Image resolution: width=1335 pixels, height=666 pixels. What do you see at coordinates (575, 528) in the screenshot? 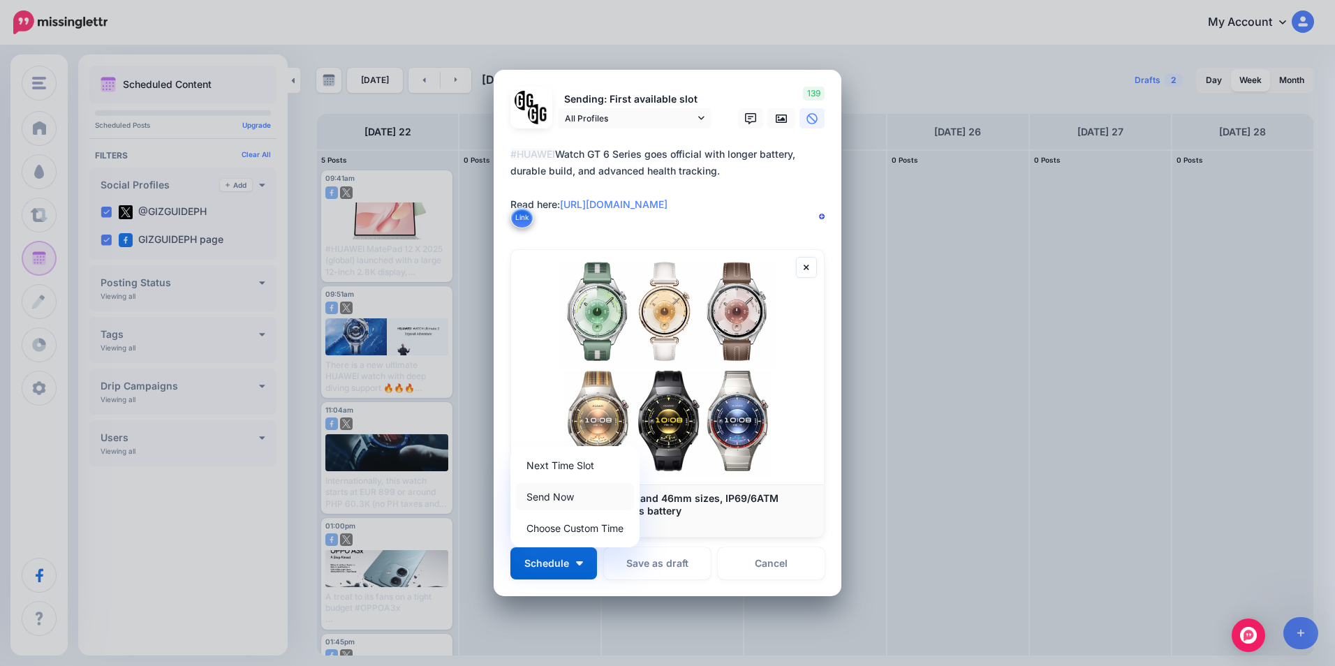
I see `a: Choose Custom Time` at bounding box center [575, 528].